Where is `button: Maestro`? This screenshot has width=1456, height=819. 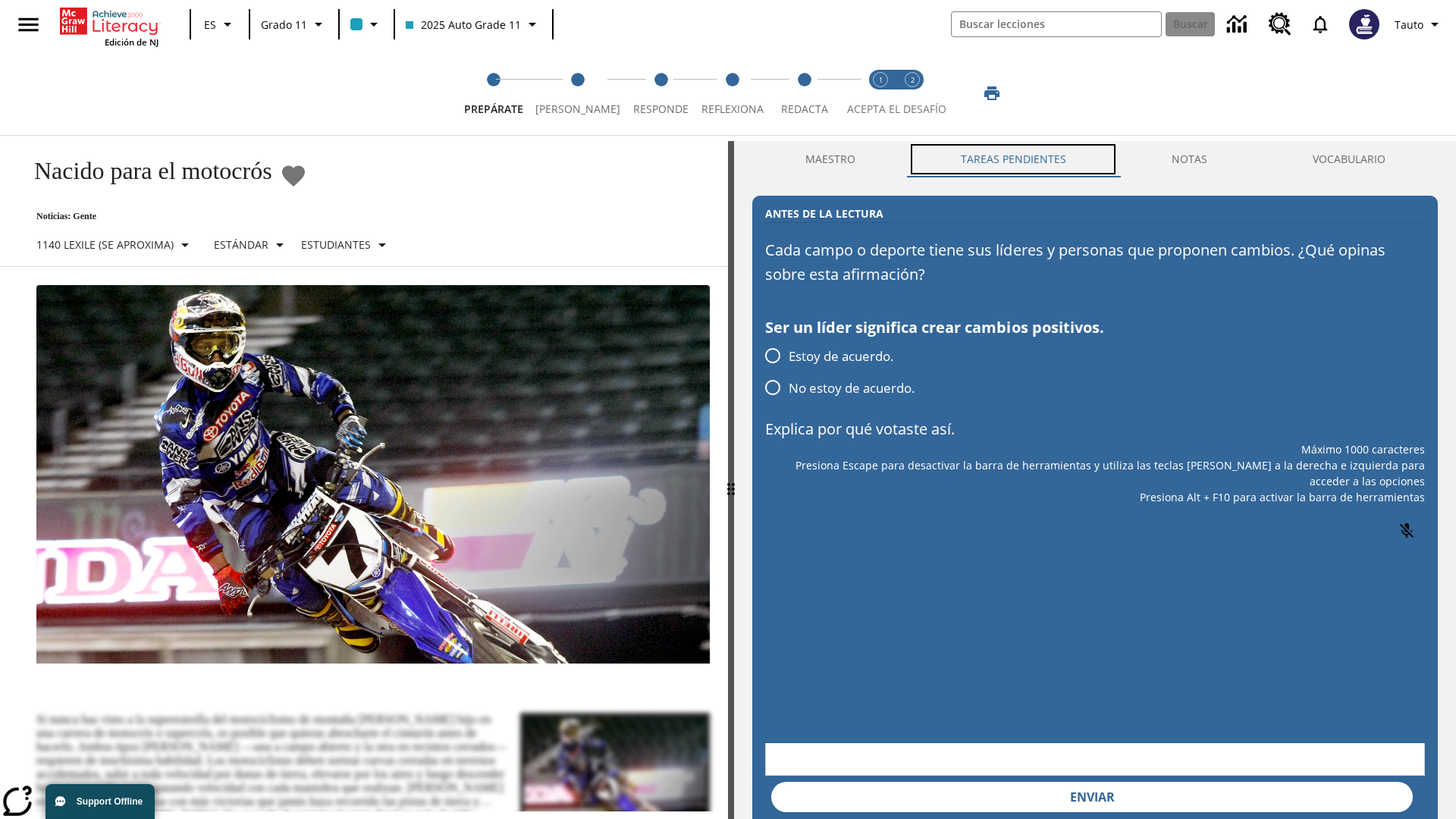 button: Maestro is located at coordinates (829, 160).